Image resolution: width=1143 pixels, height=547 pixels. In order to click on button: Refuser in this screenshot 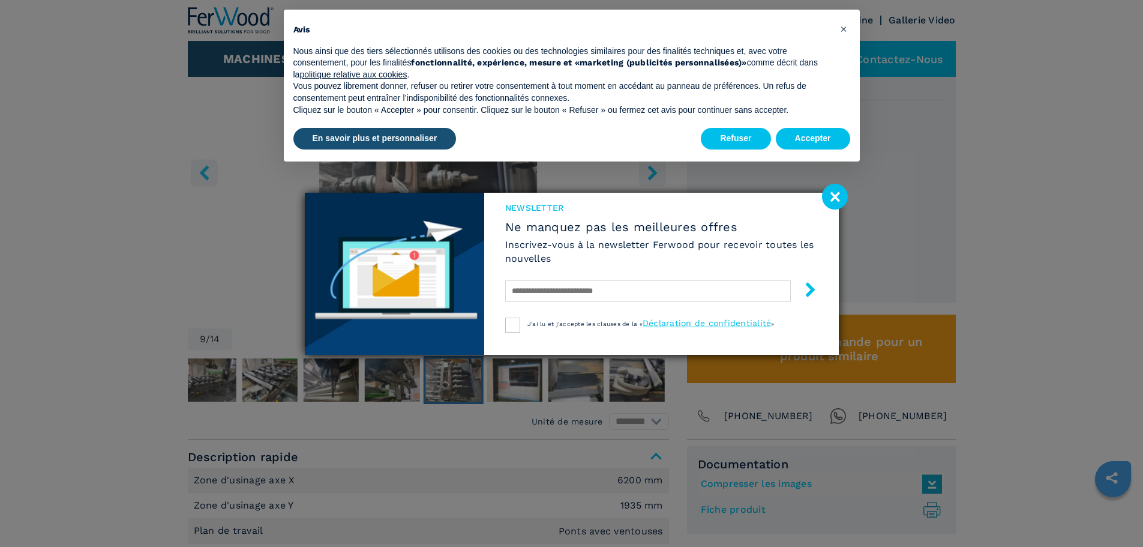, I will do `click(736, 139)`.